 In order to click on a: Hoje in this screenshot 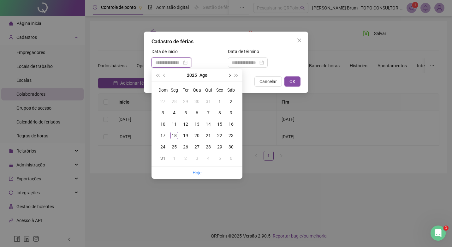, I will do `click(197, 173)`.